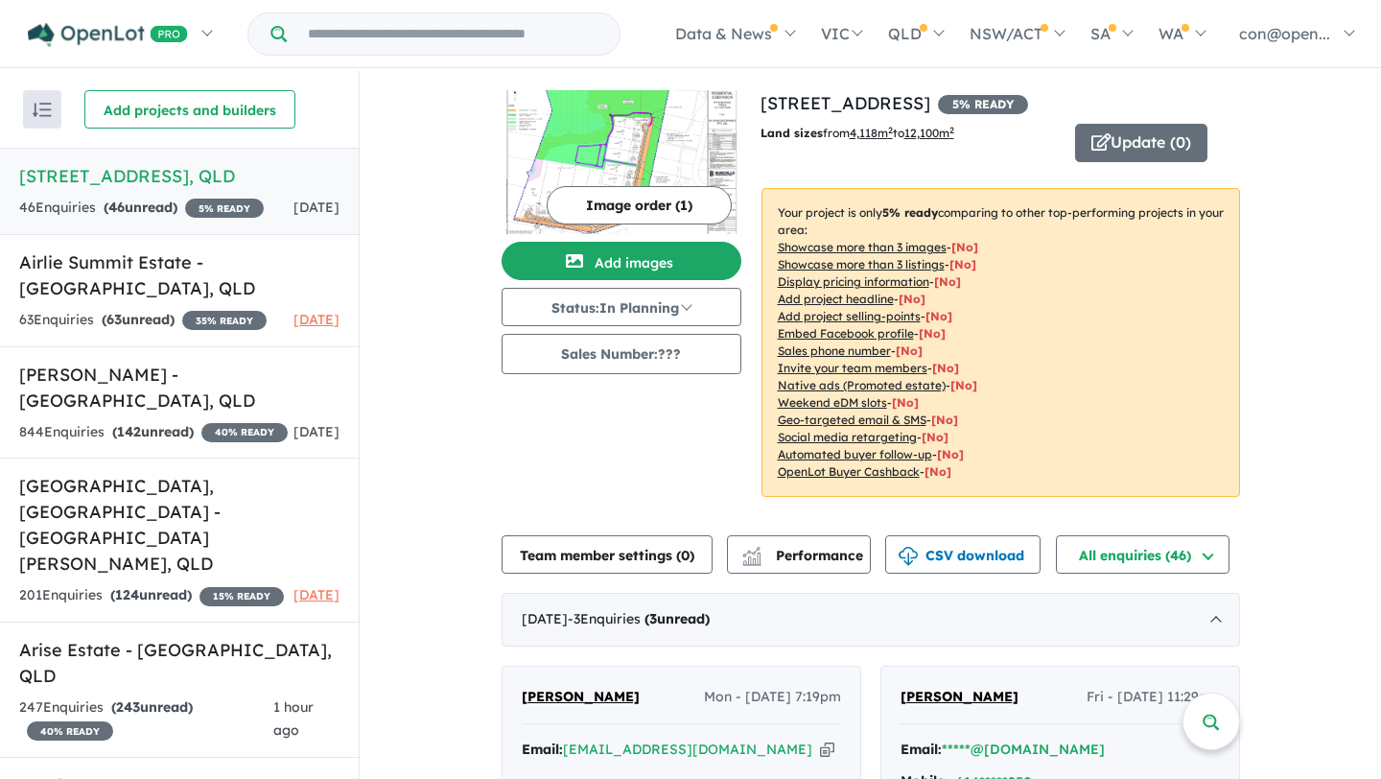 The image size is (1381, 779). What do you see at coordinates (799, 554) in the screenshot?
I see `button: Performance` at bounding box center [799, 554].